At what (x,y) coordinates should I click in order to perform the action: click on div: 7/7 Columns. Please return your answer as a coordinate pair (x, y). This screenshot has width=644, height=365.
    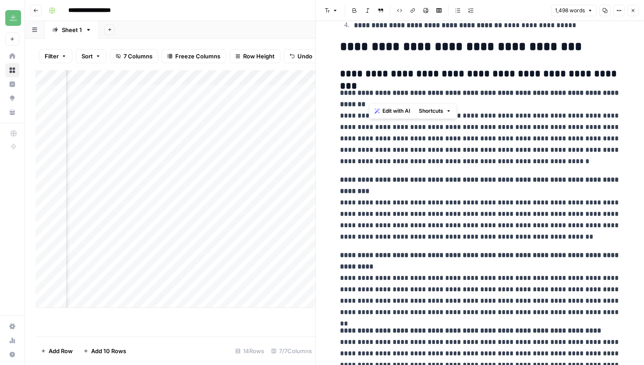
    Looking at the image, I should click on (292, 351).